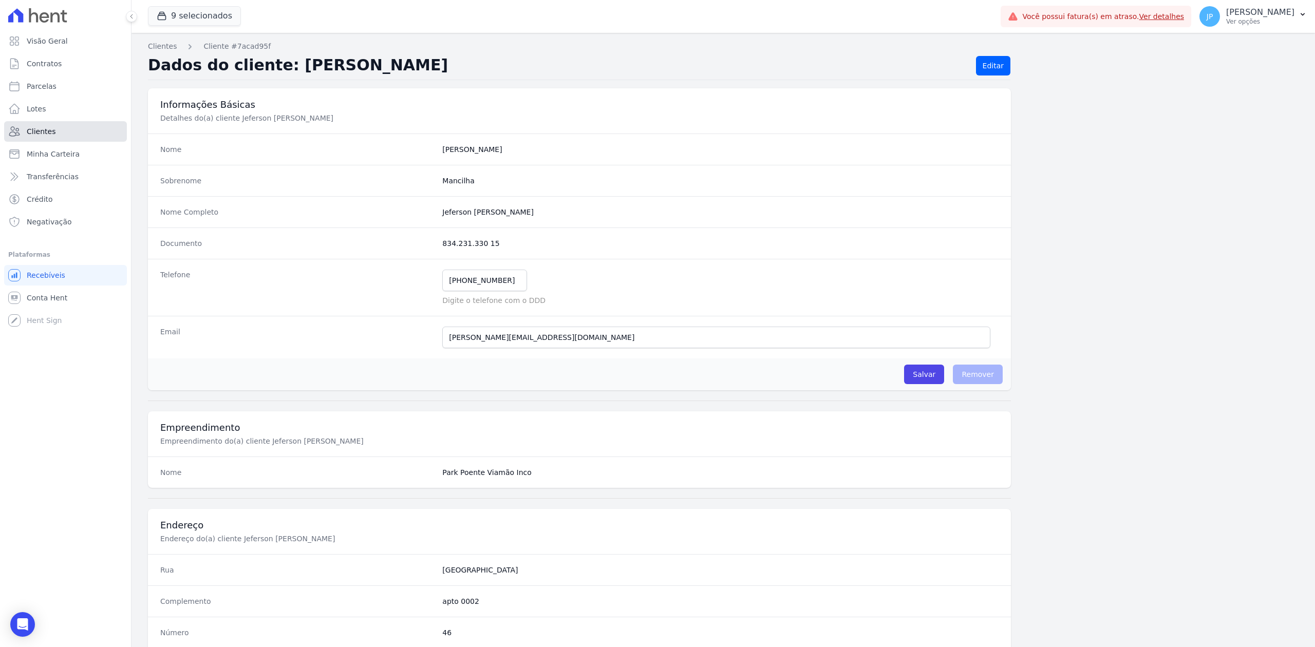 The image size is (1315, 647). Describe the element at coordinates (65, 109) in the screenshot. I see `a: Lotes` at that location.